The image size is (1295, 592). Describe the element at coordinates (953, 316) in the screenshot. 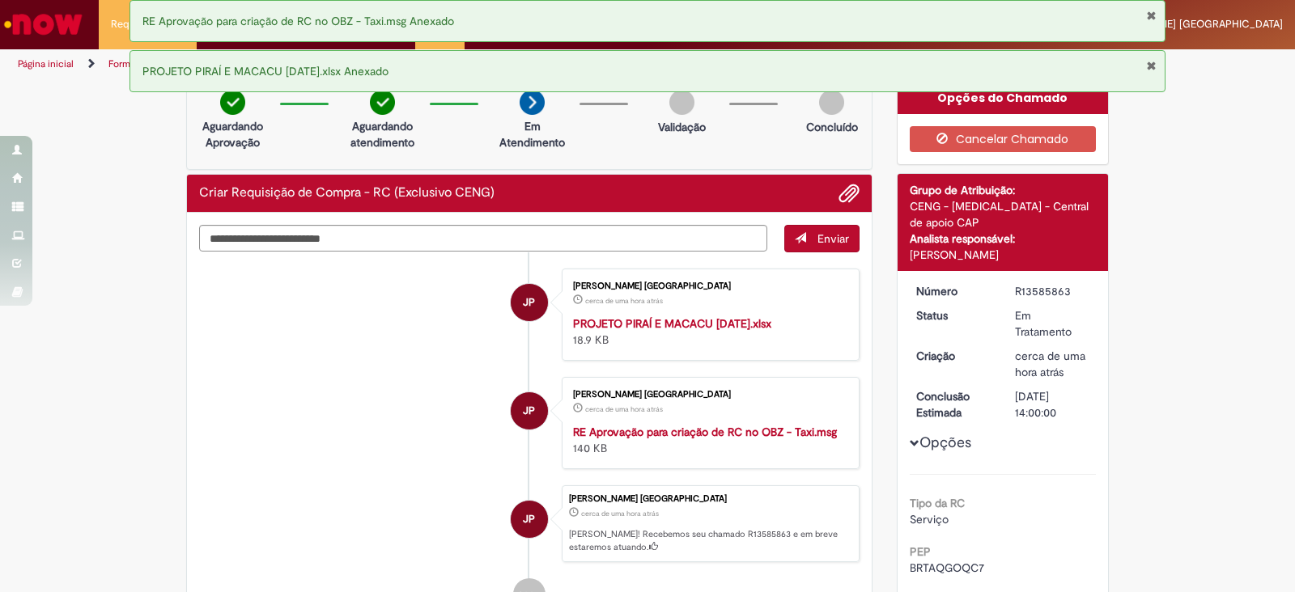

I see `dt: Status` at that location.